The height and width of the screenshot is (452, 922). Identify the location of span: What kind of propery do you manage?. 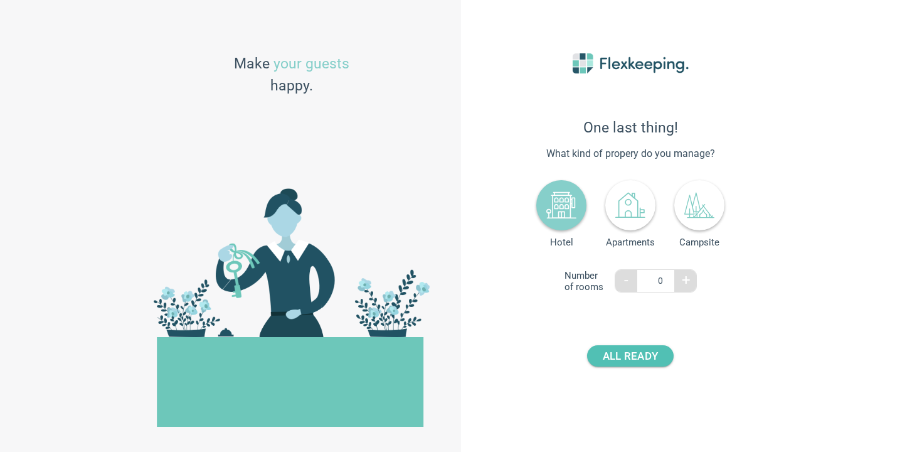
(630, 154).